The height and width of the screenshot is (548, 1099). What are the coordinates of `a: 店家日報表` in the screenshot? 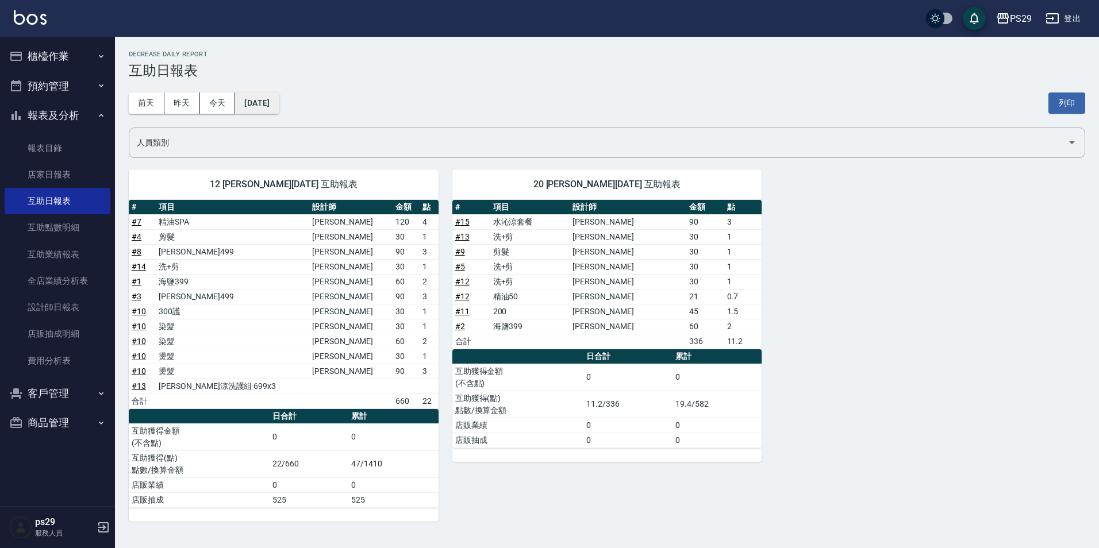 It's located at (57, 175).